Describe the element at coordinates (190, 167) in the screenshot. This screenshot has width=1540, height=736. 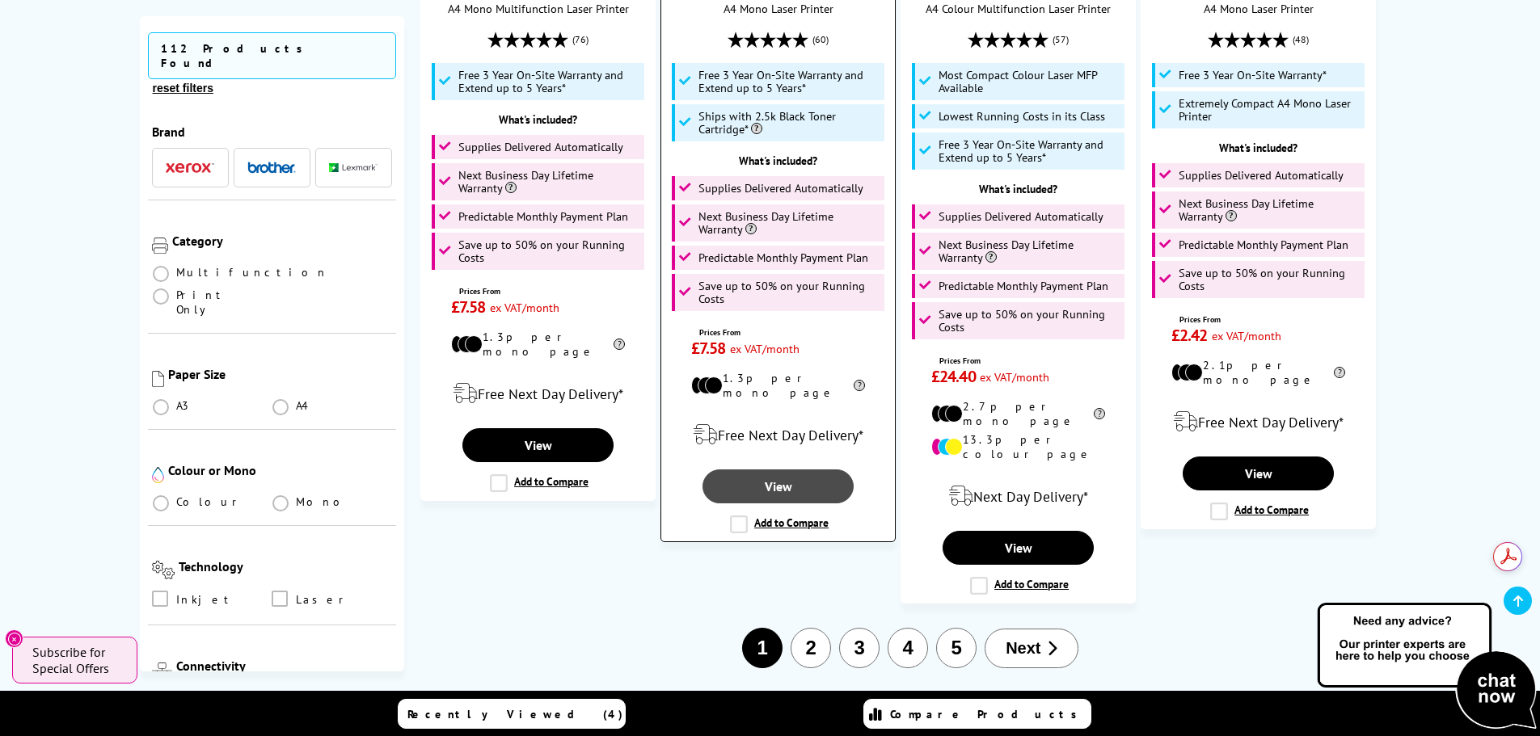
I see `button: Xerox` at that location.